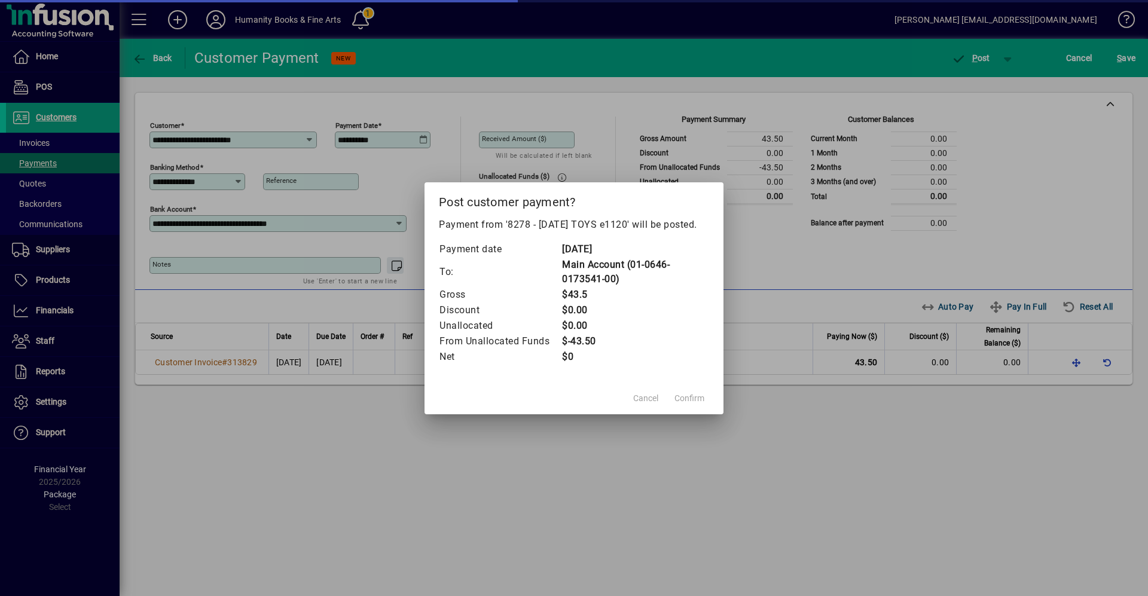  Describe the element at coordinates (500, 295) in the screenshot. I see `td: Gross` at that location.